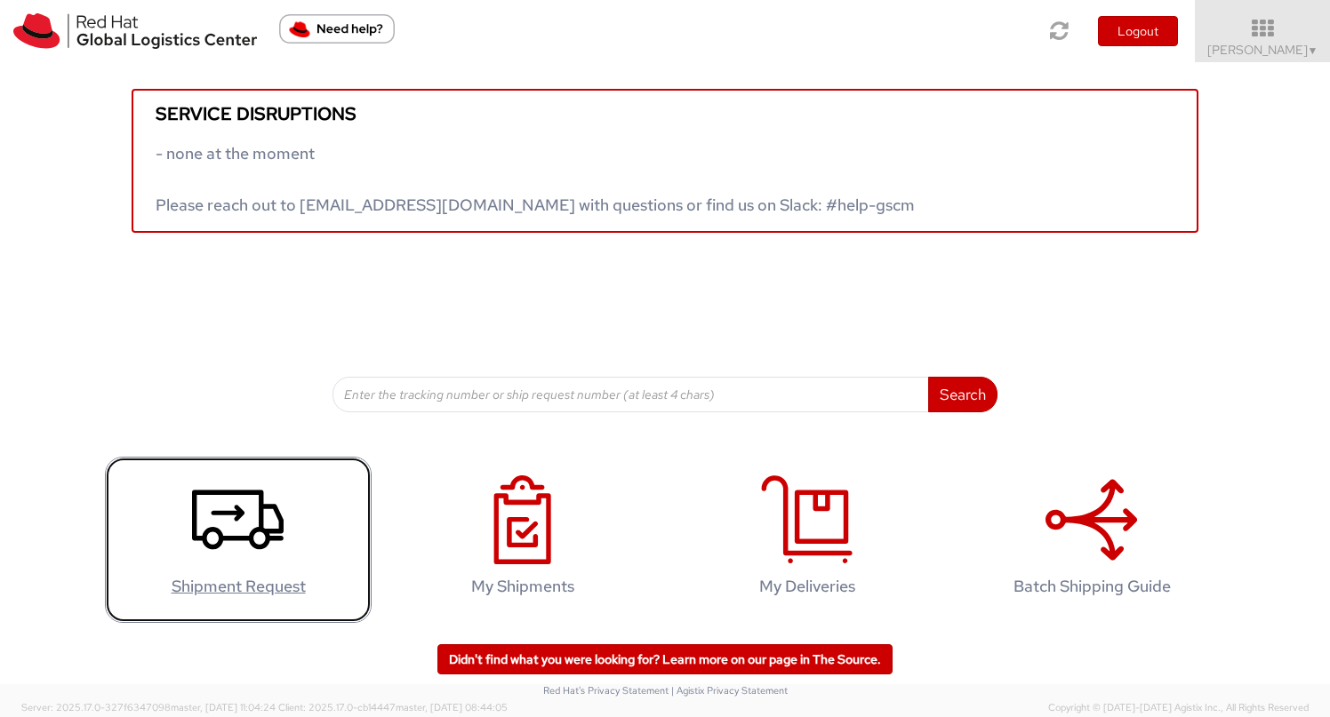 The image size is (1330, 717). I want to click on span: Client: 2025.17.0-cb14447, so click(393, 708).